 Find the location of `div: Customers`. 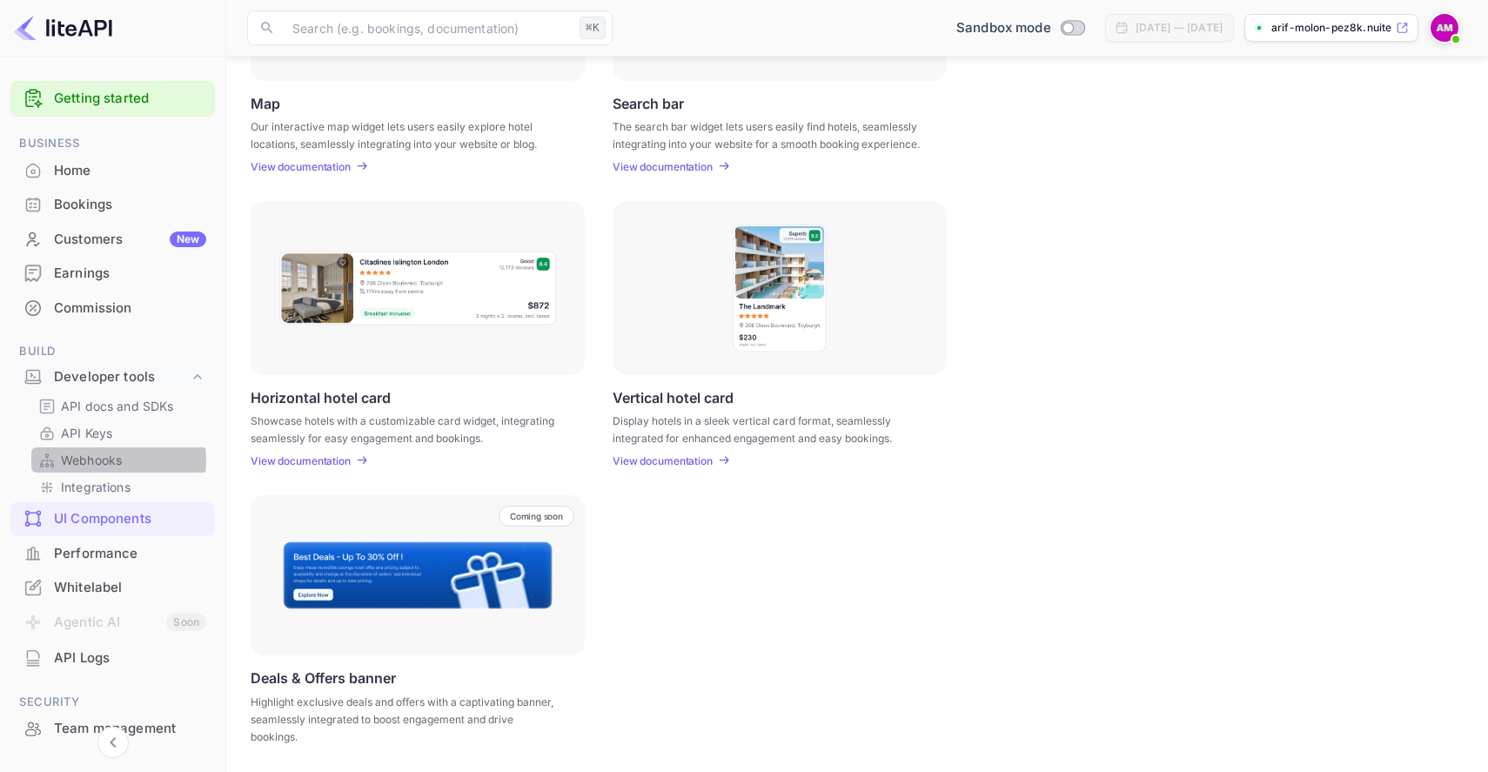

div: Customers is located at coordinates (130, 239).